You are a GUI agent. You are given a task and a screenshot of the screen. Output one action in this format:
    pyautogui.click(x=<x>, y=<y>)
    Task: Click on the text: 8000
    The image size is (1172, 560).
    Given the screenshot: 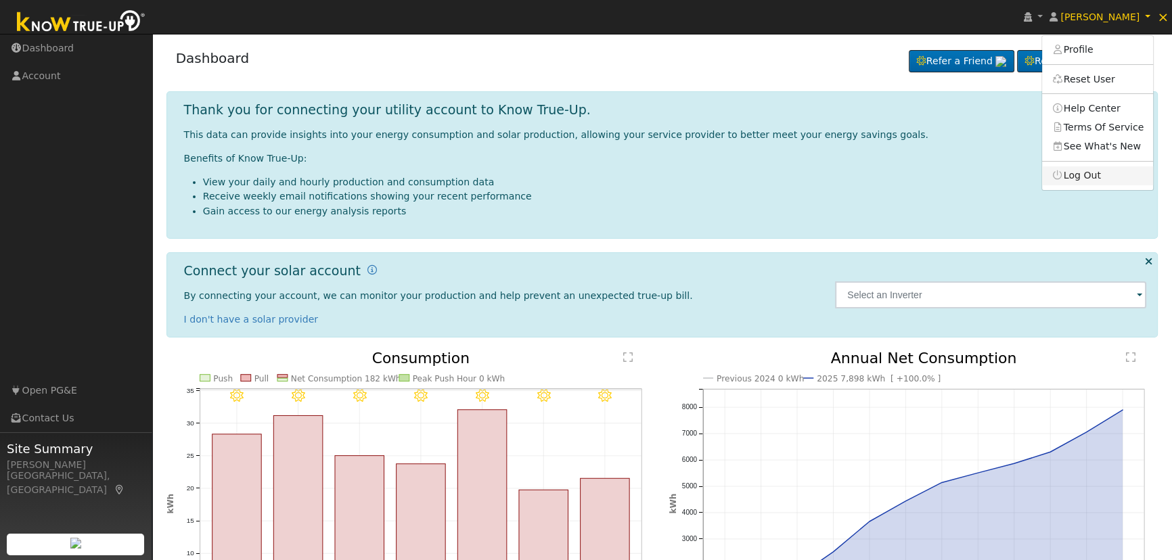 What is the action you would take?
    pyautogui.click(x=690, y=407)
    